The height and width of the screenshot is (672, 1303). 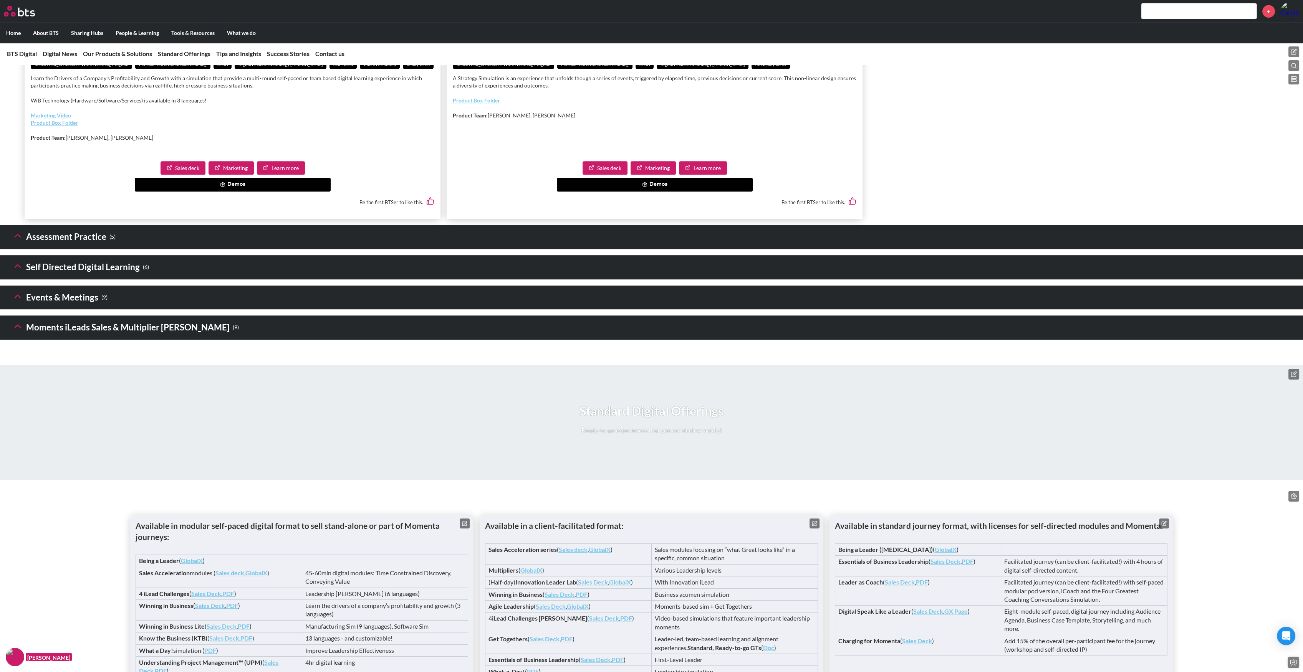 What do you see at coordinates (734, 644) in the screenshot?
I see `td: Leader-led, team-based learning and alignment experiences. ( )` at bounding box center [734, 644].